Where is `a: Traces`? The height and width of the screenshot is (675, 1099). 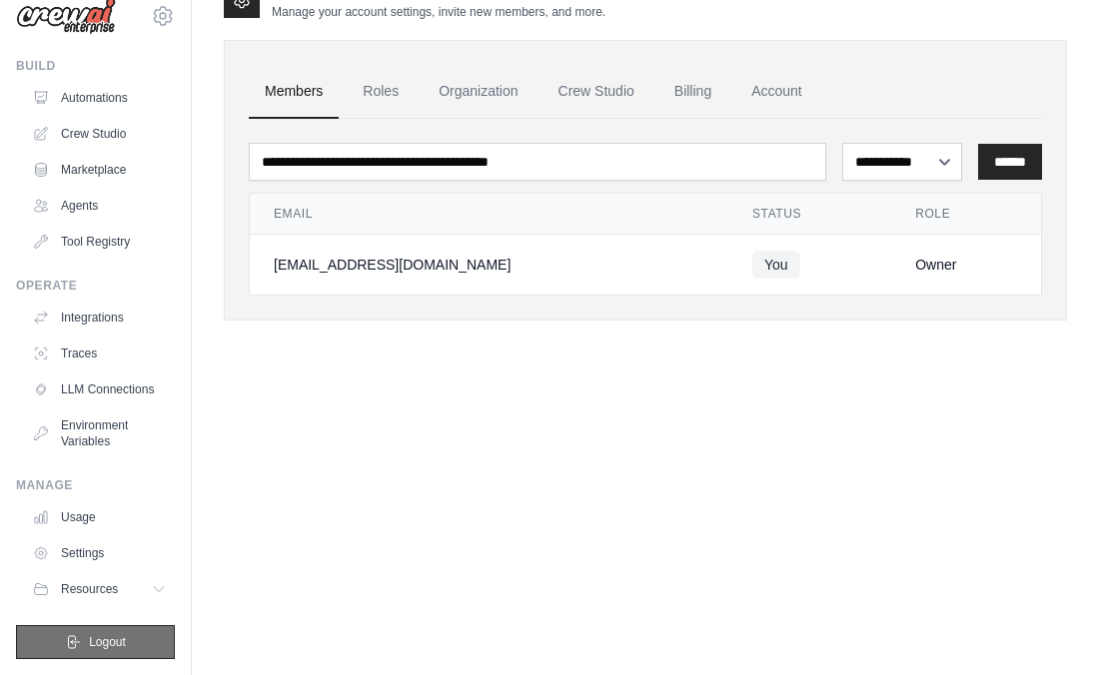
a: Traces is located at coordinates (99, 354).